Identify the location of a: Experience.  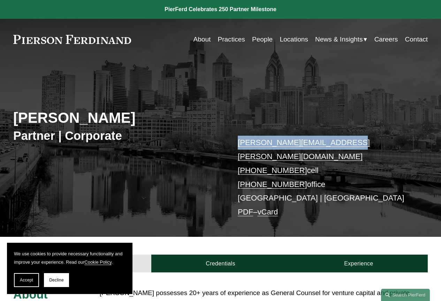
(359, 263).